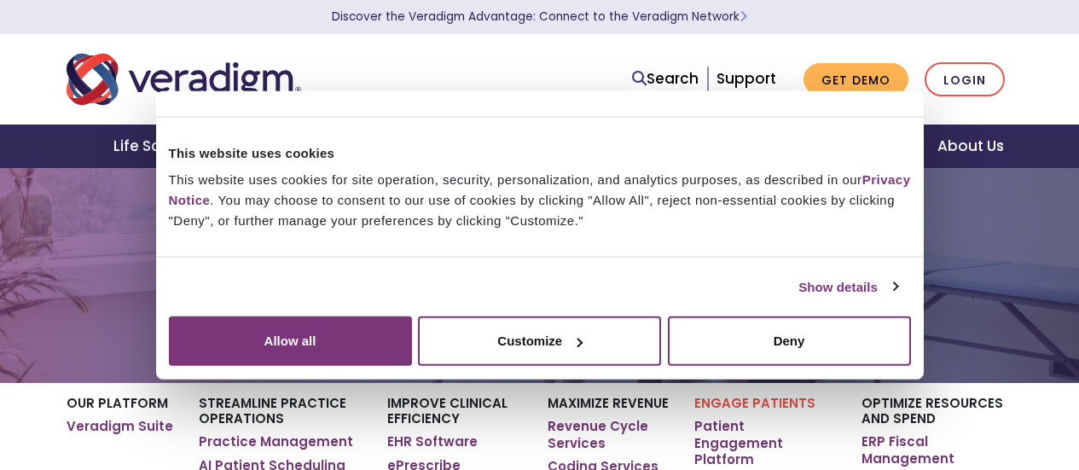 The width and height of the screenshot is (1079, 470). What do you see at coordinates (540, 189) in the screenshot?
I see `a: Privacy Notice` at bounding box center [540, 189].